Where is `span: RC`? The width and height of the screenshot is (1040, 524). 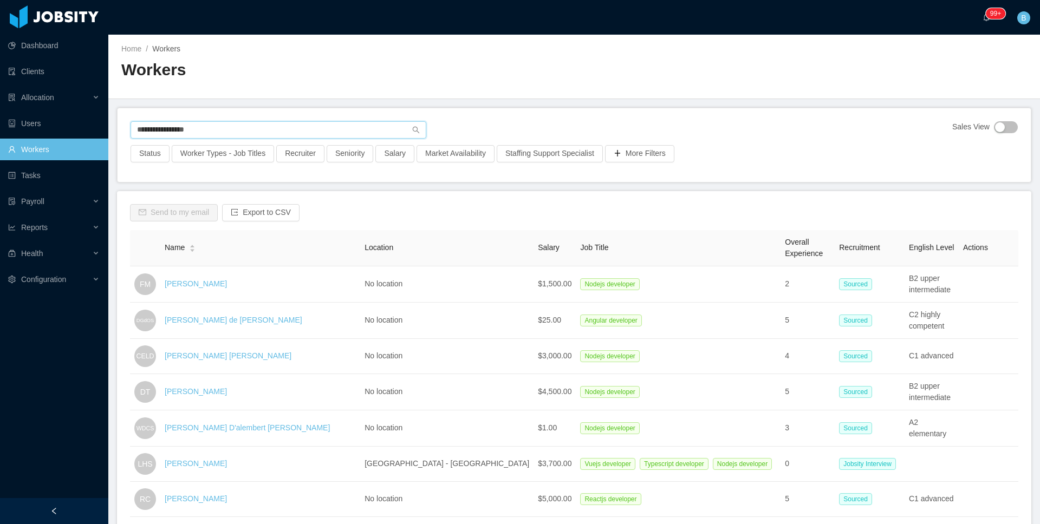 span: RC is located at coordinates (145, 499).